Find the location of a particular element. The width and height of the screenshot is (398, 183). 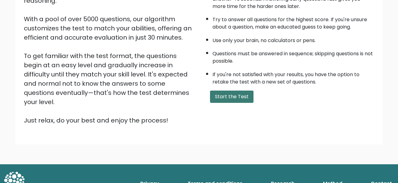

li: Use only your brain, no calculators or pens. is located at coordinates (293, 39).